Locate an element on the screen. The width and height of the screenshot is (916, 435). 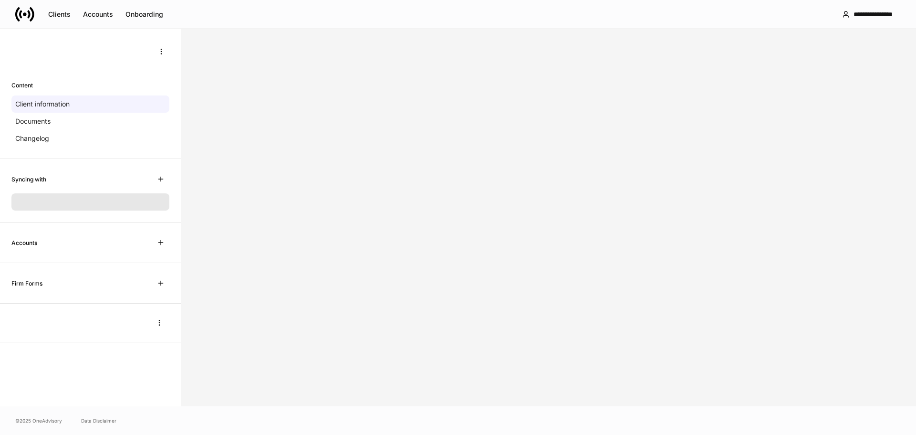
div: Accounts is located at coordinates (98, 14).